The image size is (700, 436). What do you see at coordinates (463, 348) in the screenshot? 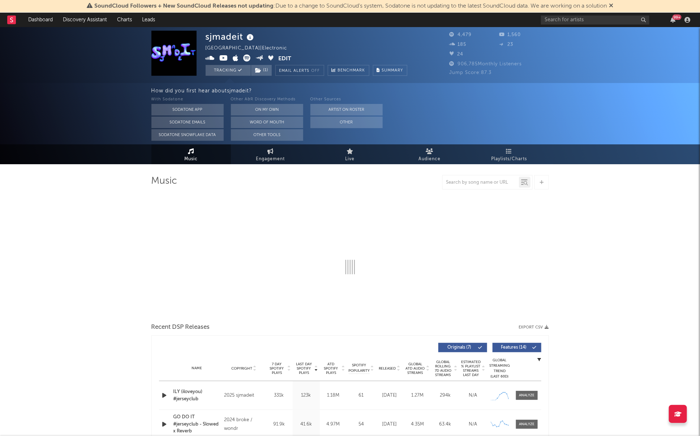
I see `button: Originals(7)` at bounding box center [463, 348].